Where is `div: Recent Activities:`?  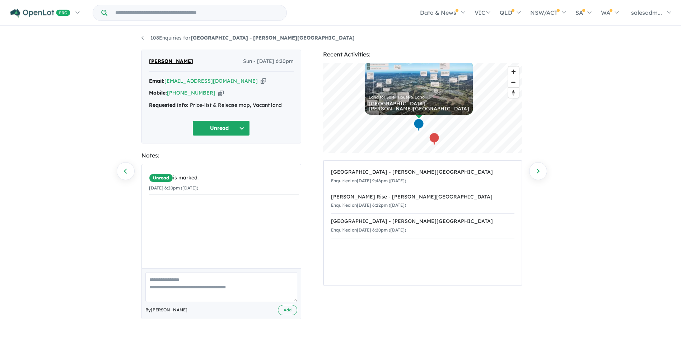
div: Recent Activities: is located at coordinates (423, 54).